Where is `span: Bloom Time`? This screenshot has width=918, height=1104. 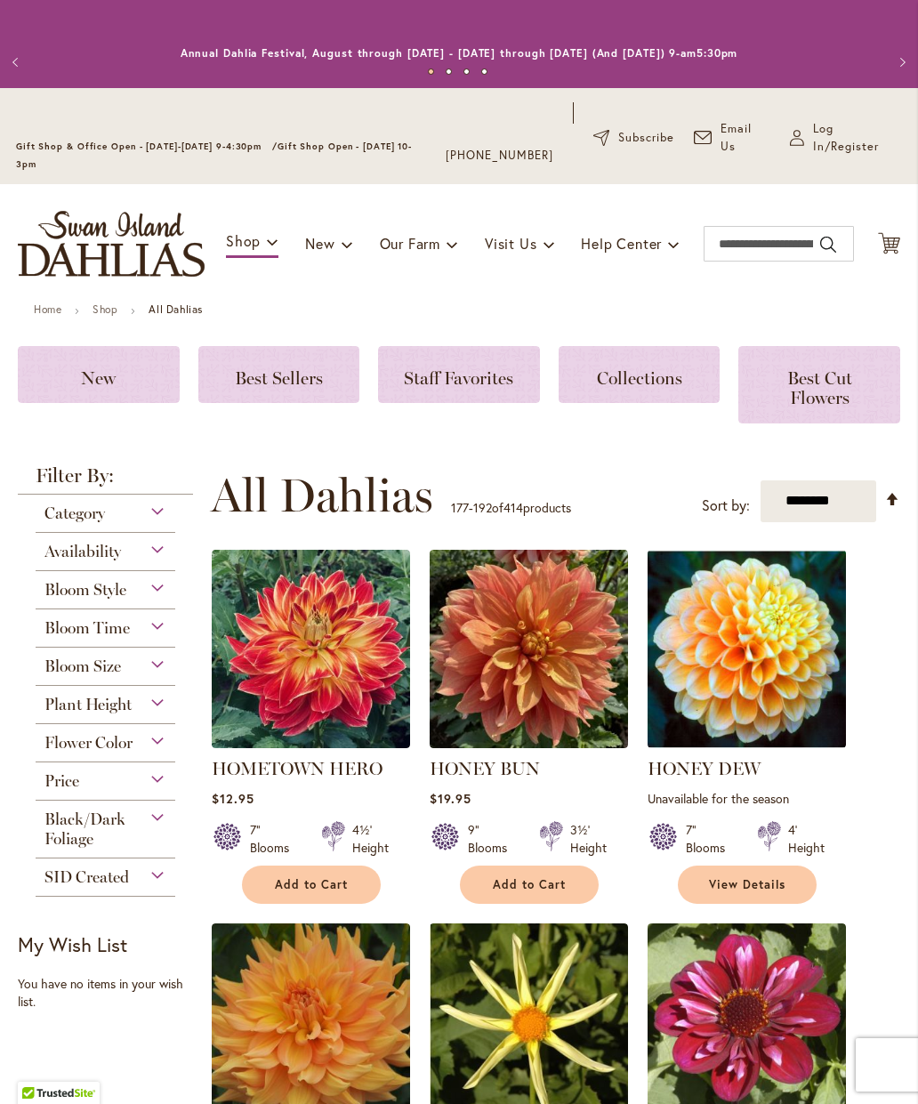
span: Bloom Time is located at coordinates (87, 628).